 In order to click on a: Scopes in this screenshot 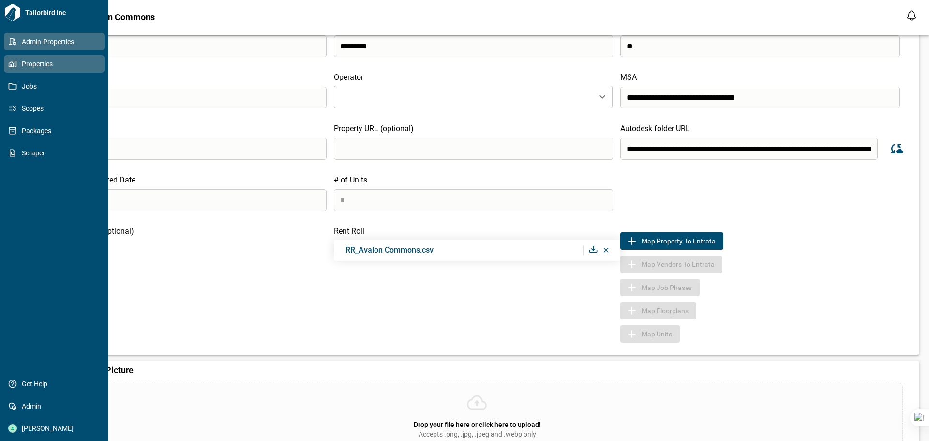, I will do `click(54, 108)`.